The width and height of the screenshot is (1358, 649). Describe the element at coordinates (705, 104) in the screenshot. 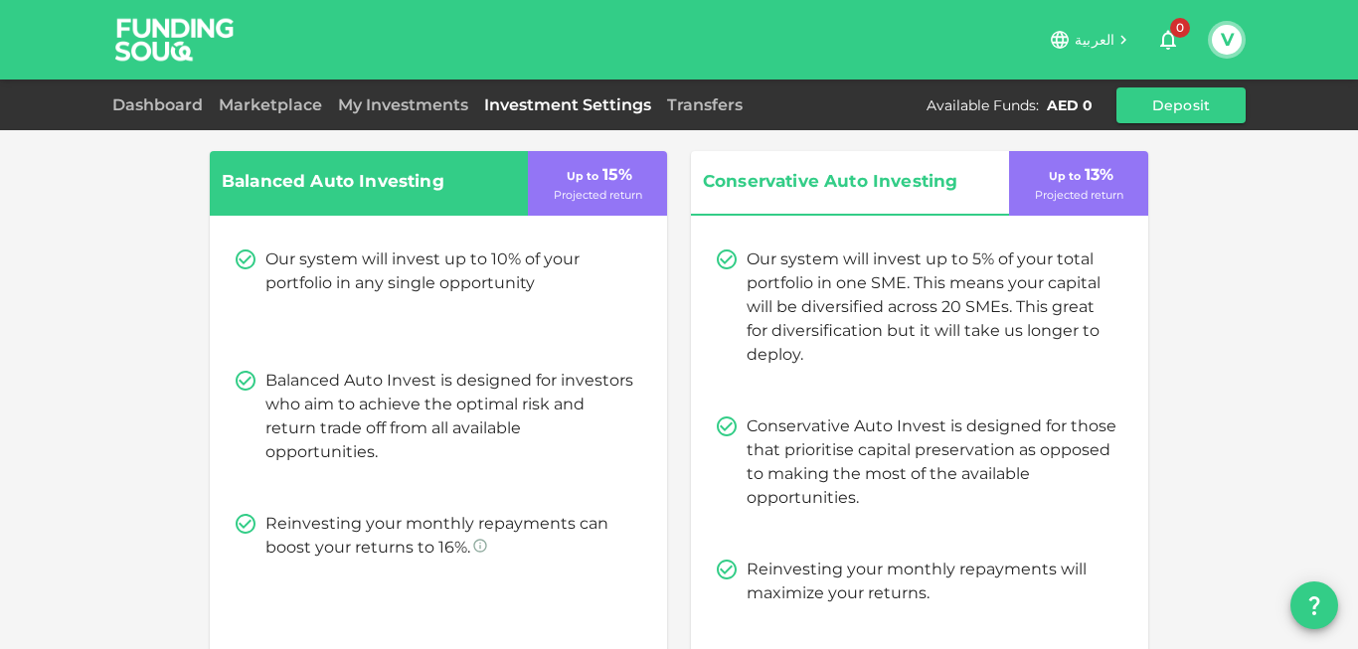

I see `a: Transfers` at that location.